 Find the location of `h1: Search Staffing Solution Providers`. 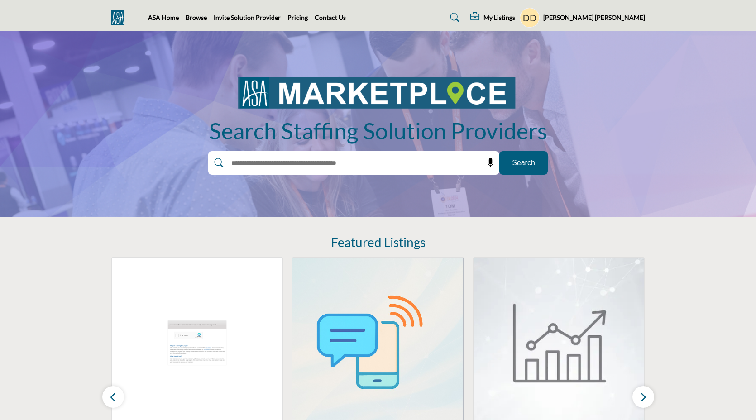

h1: Search Staffing Solution Providers is located at coordinates (378, 131).